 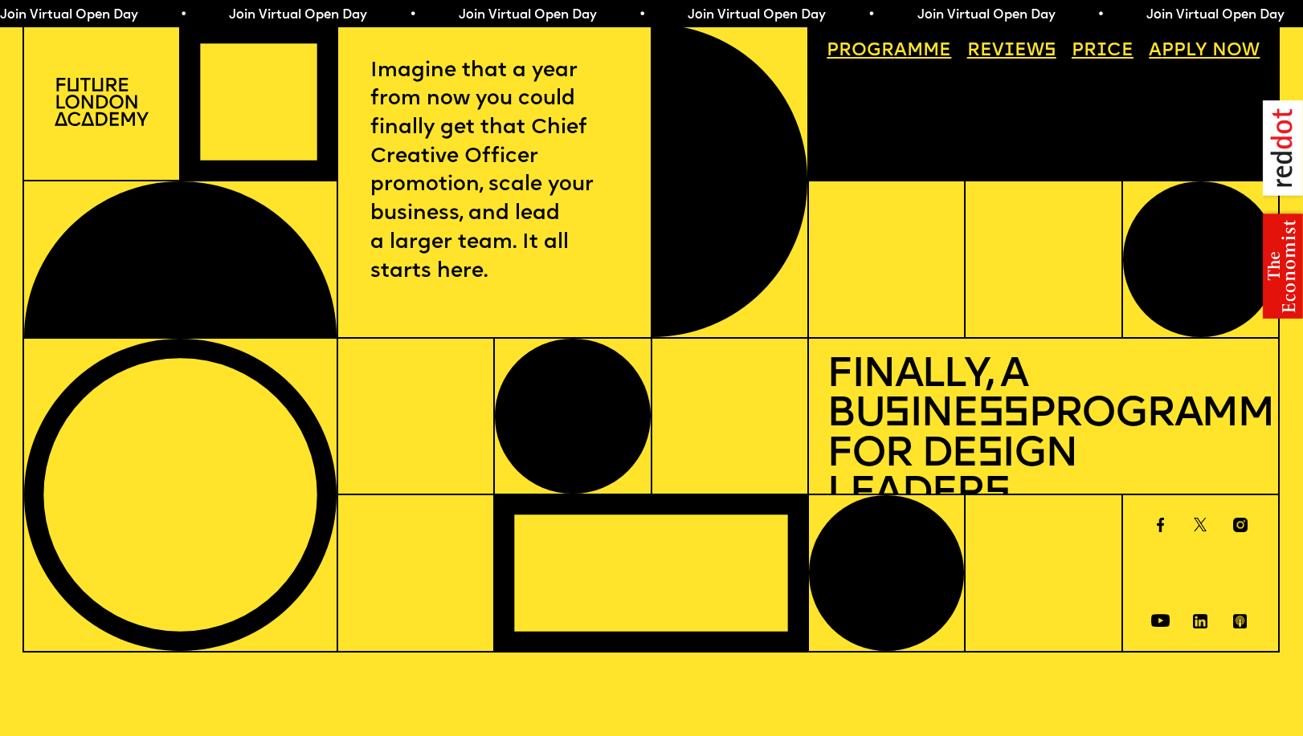 I want to click on span: A, so click(x=1155, y=51).